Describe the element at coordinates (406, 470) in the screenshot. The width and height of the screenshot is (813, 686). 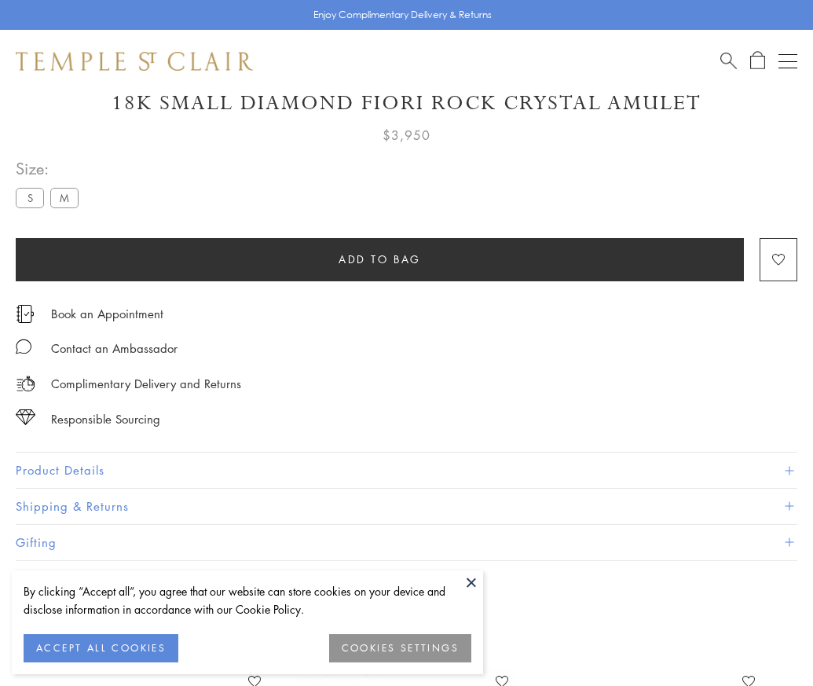
I see `button: Product Details` at that location.